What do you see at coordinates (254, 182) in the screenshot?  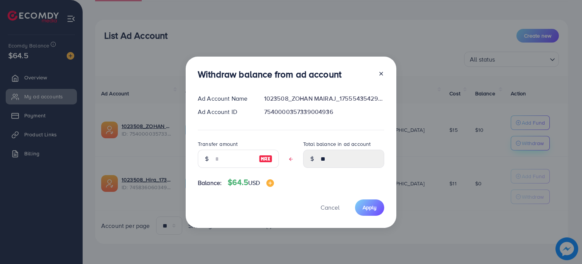 I see `span: USD` at bounding box center [254, 182].